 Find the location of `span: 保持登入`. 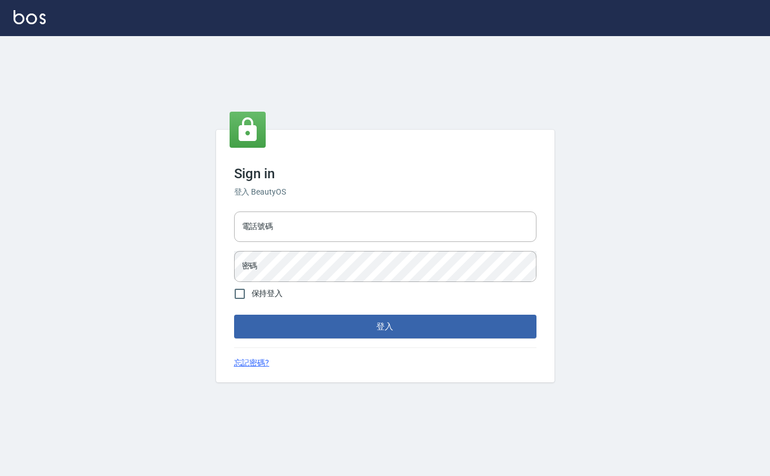

span: 保持登入 is located at coordinates (267, 293).